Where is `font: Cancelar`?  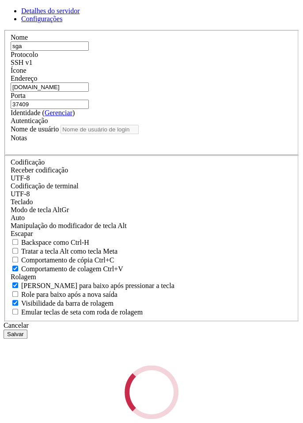
font: Cancelar is located at coordinates (16, 325).